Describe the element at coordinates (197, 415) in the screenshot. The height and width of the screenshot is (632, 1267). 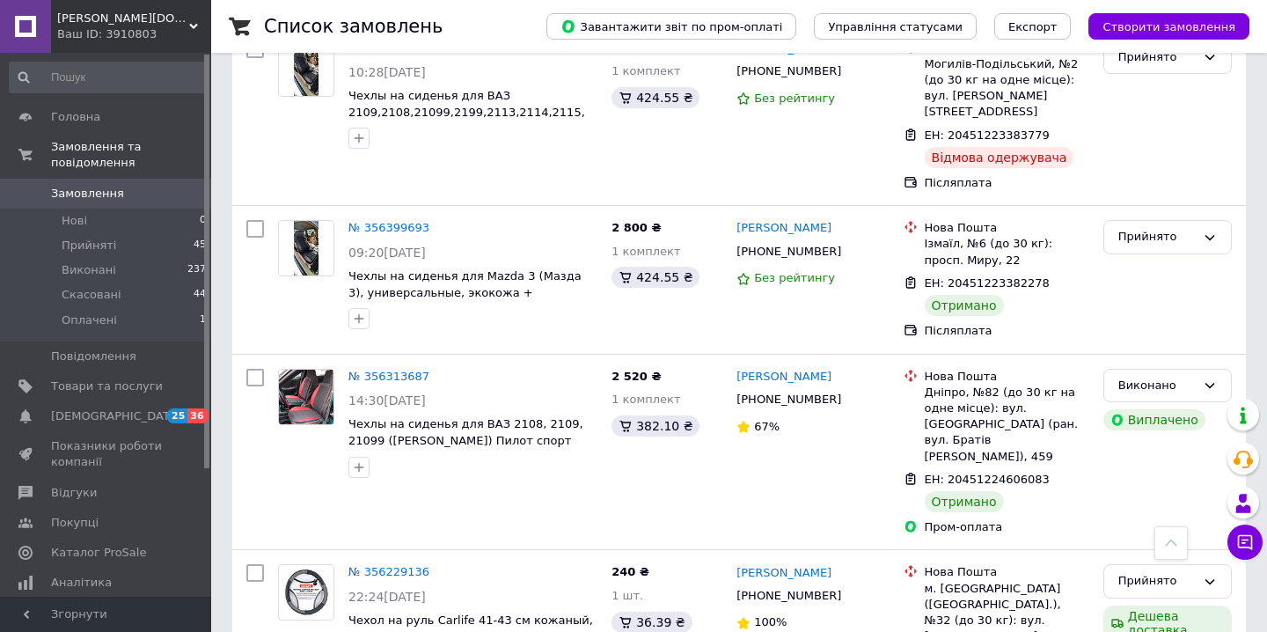
I see `span: 36` at that location.